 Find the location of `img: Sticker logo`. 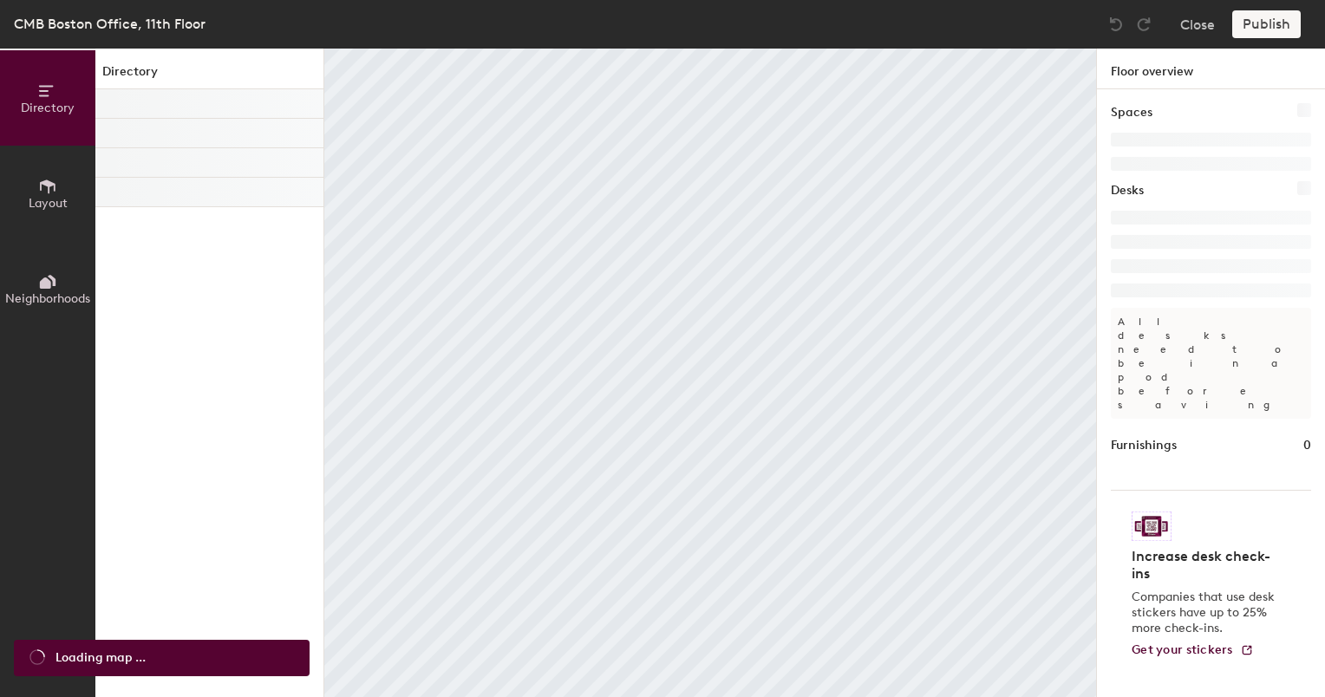

img: Sticker logo is located at coordinates (1151, 526).